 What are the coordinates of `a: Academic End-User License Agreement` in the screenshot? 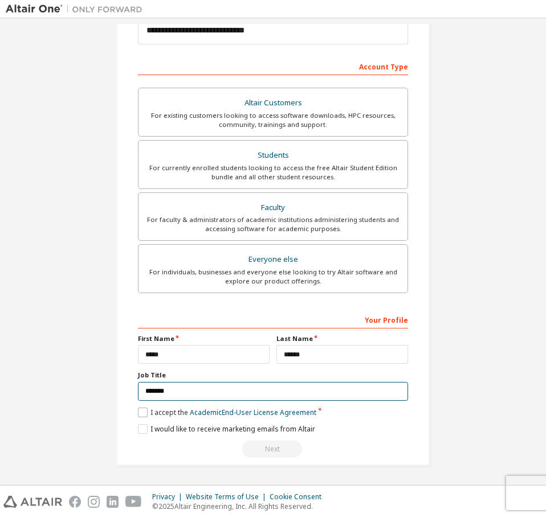 It's located at (253, 413).